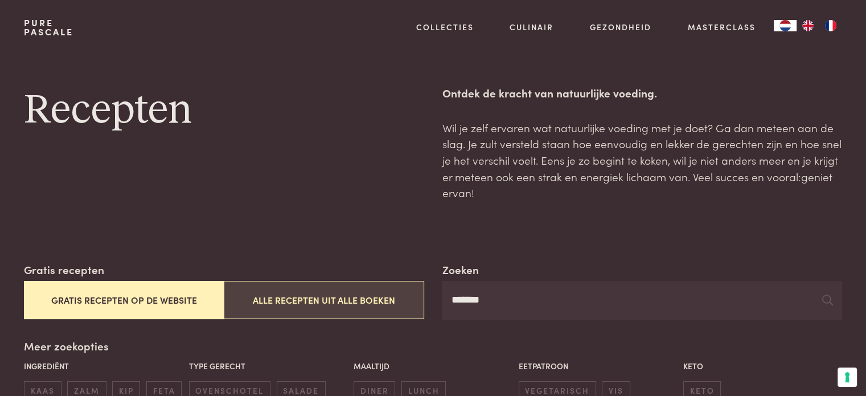 The image size is (866, 396). What do you see at coordinates (621, 27) in the screenshot?
I see `a: Gezondheid` at bounding box center [621, 27].